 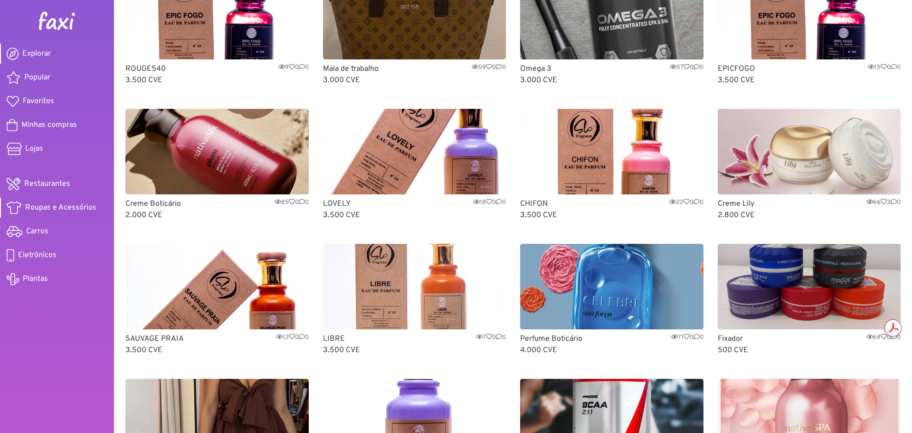 What do you see at coordinates (37, 231) in the screenshot?
I see `span: Carros` at bounding box center [37, 231].